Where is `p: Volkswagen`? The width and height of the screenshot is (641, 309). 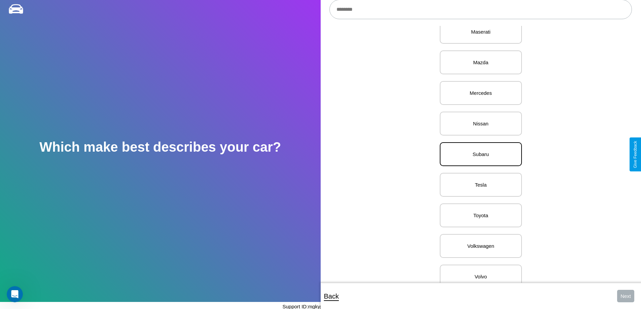
p: Volkswagen is located at coordinates (480, 246).